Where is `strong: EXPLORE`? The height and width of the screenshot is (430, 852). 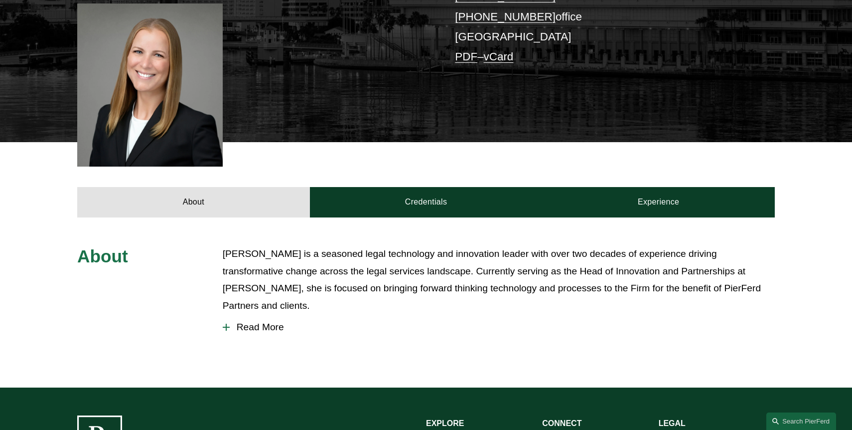 strong: EXPLORE is located at coordinates (445, 423).